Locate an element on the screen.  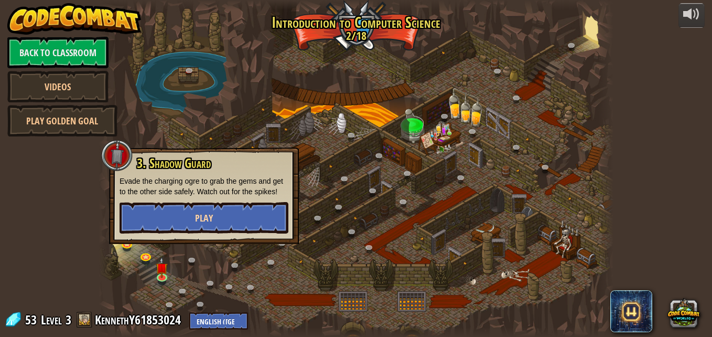
a: Videos is located at coordinates (58, 86).